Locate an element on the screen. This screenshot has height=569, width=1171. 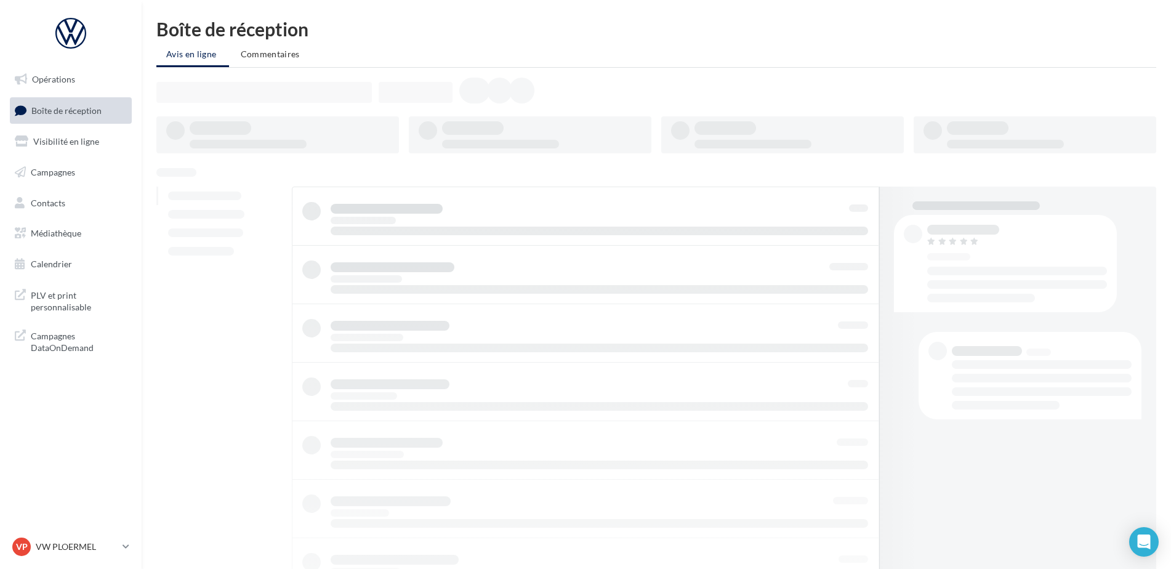
div: Open Intercom Messenger is located at coordinates (1144, 542).